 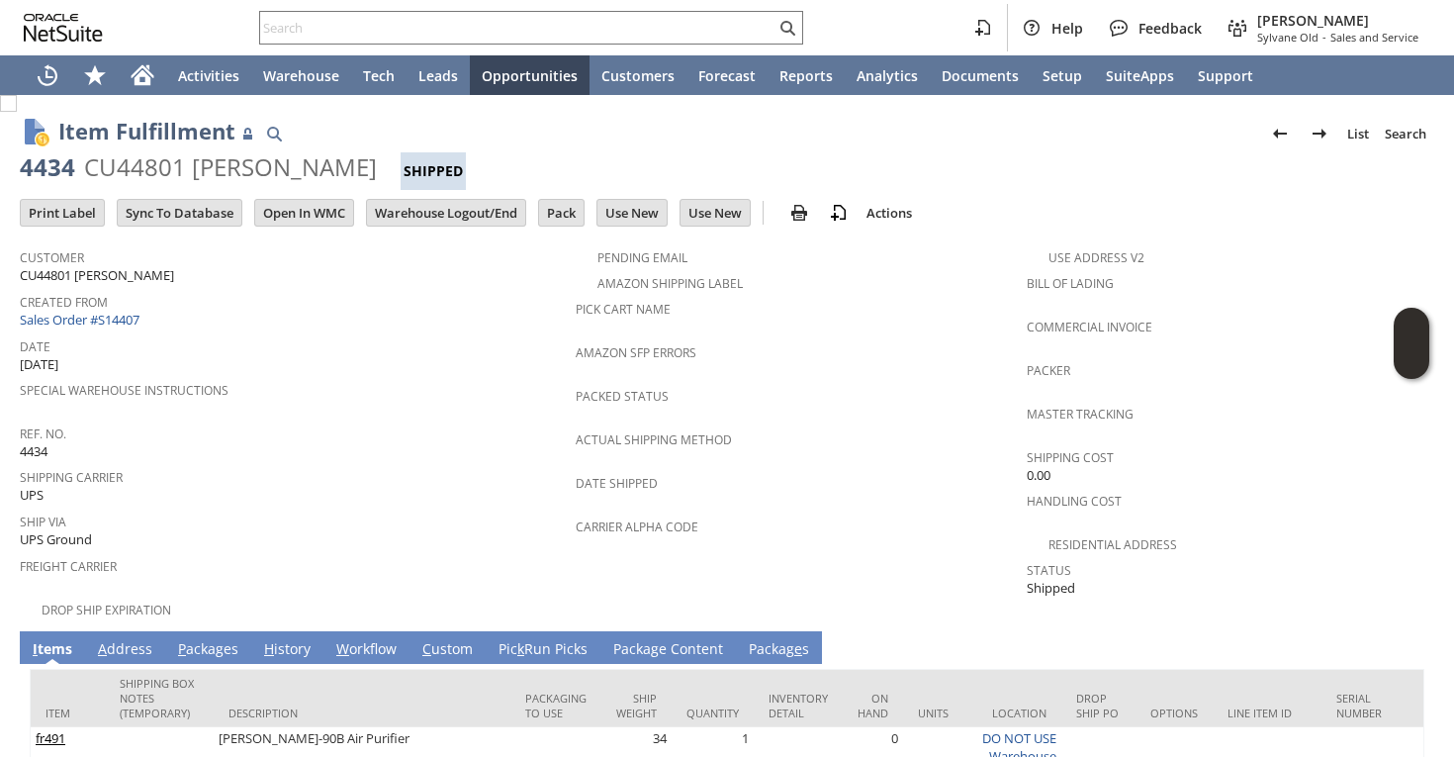 I want to click on svg: Recent Records, so click(x=47, y=75).